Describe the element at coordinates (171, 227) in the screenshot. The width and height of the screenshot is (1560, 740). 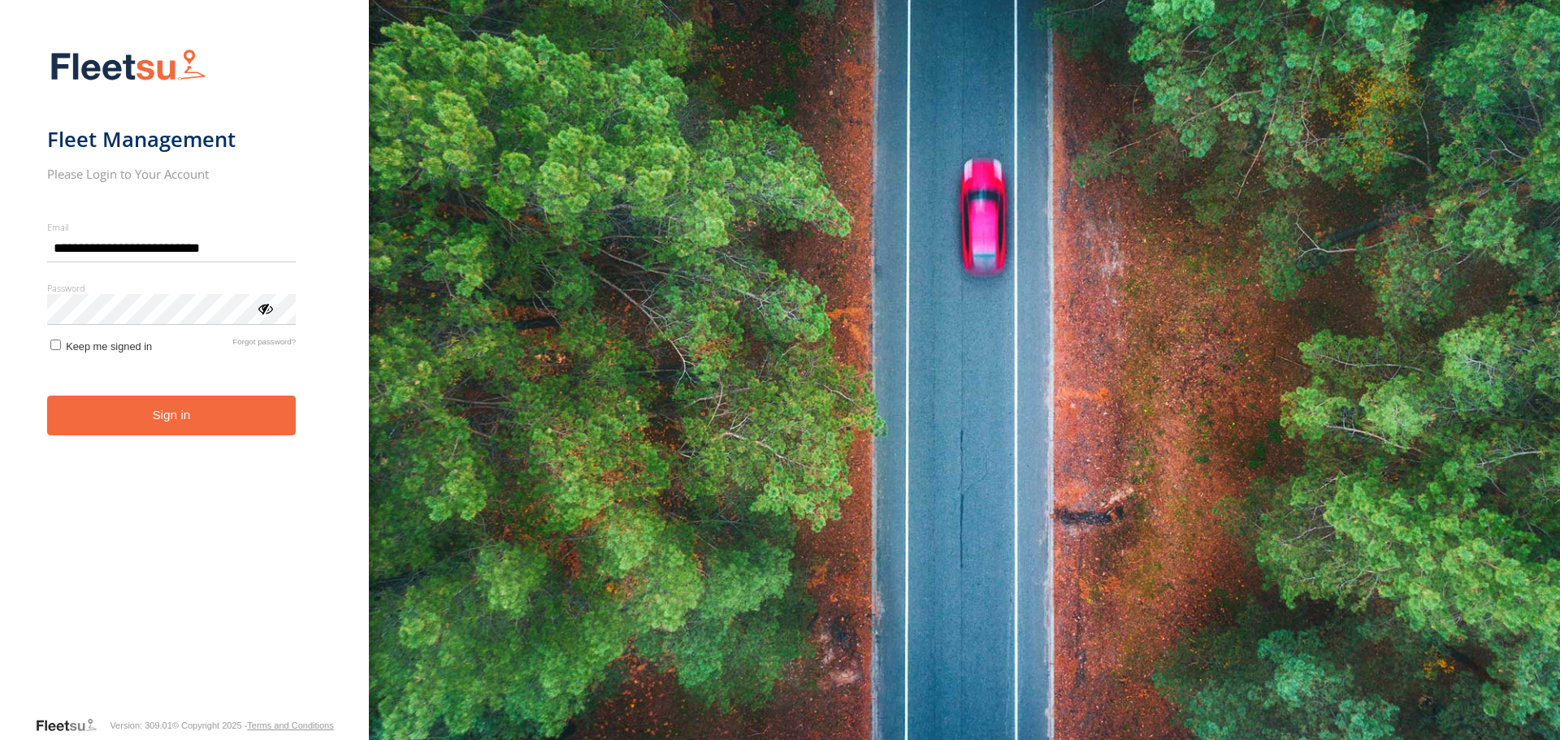
I see `label: Email` at that location.